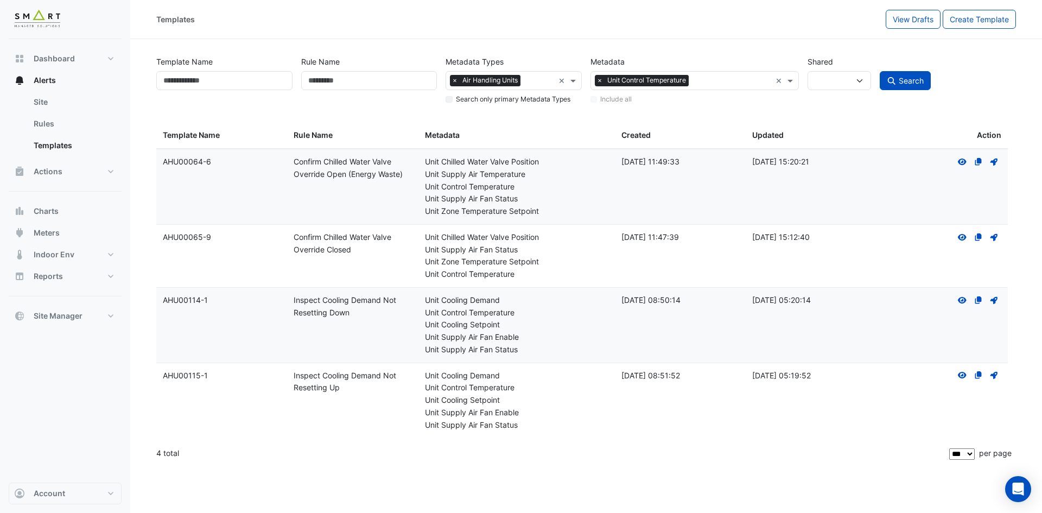 The height and width of the screenshot is (513, 1042). Describe the element at coordinates (20, 211) in the screenshot. I see `app-icon: Charts` at that location.